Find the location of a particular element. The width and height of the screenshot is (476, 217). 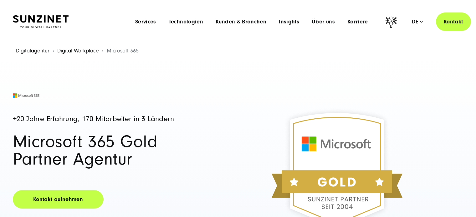

a: Über uns is located at coordinates (323, 22).